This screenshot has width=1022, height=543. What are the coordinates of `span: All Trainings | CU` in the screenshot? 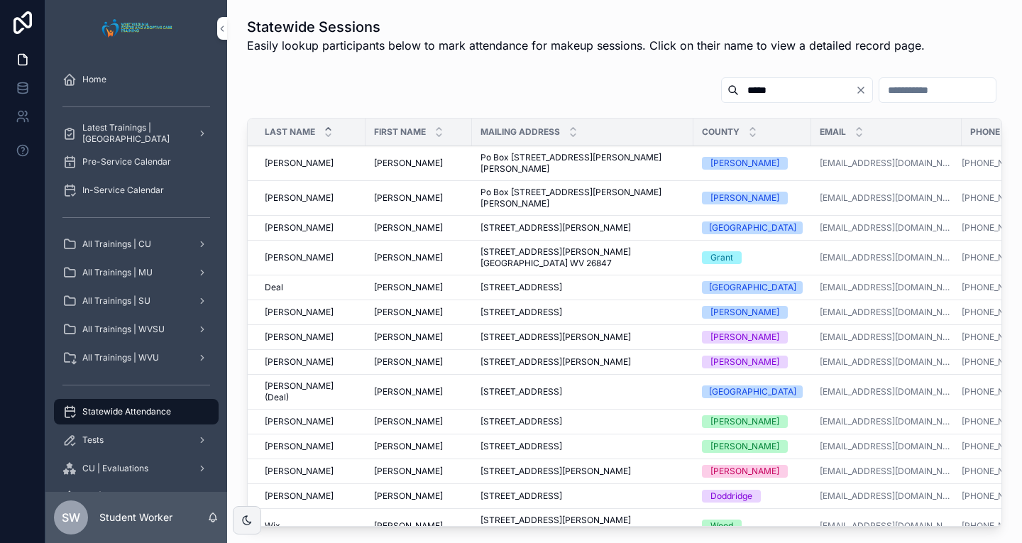 It's located at (116, 244).